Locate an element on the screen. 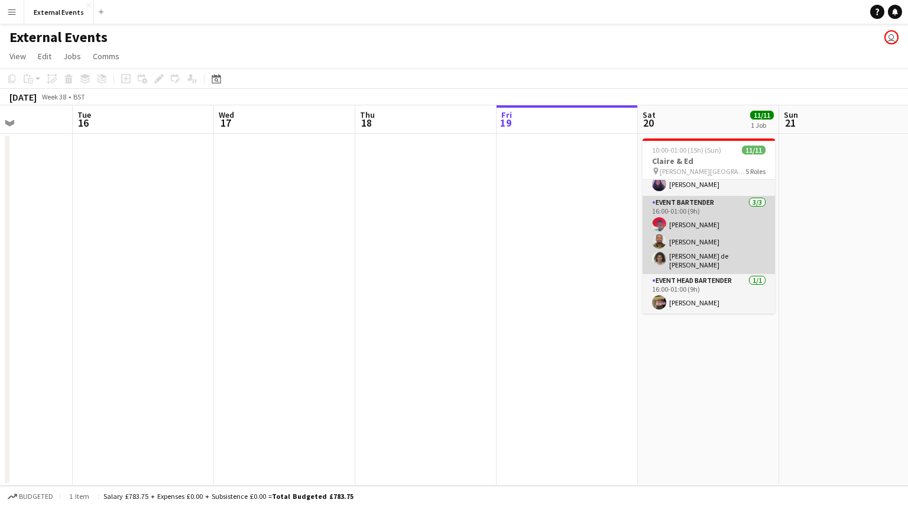 Image resolution: width=908 pixels, height=506 pixels. span: Fri is located at coordinates (507, 115).